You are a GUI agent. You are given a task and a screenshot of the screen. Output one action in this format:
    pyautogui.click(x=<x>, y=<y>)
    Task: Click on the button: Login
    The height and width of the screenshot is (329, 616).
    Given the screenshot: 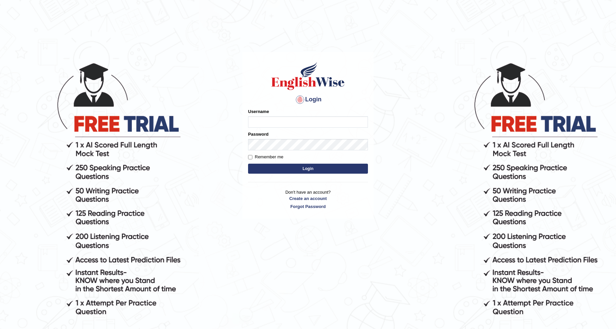 What is the action you would take?
    pyautogui.click(x=308, y=169)
    